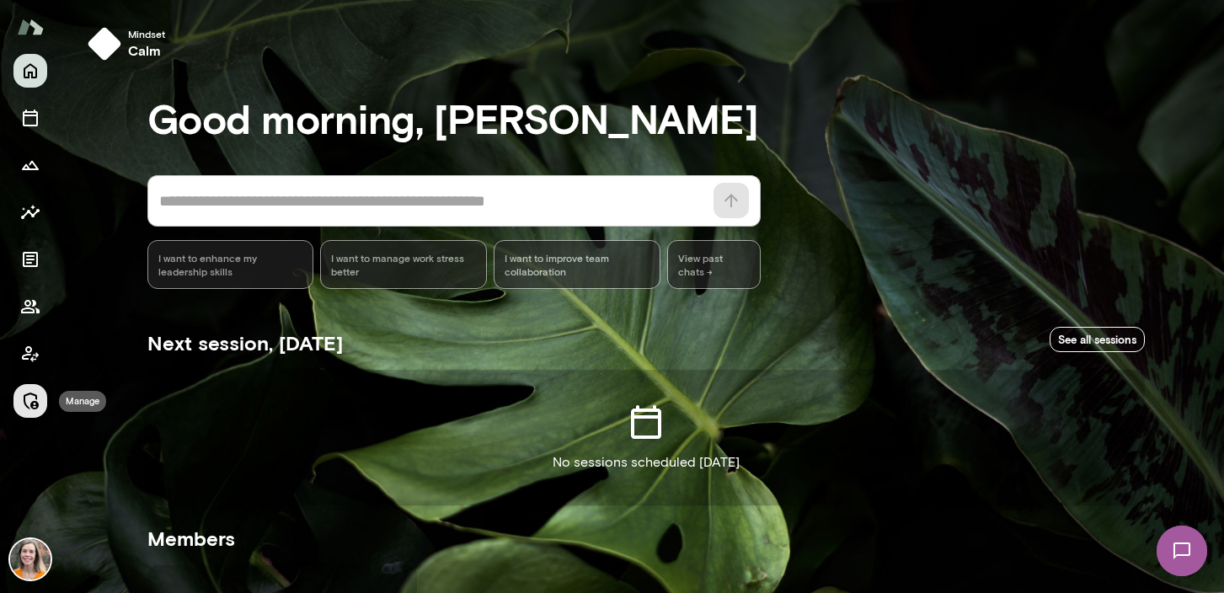 The image size is (1224, 593). Describe the element at coordinates (30, 212) in the screenshot. I see `button: Insights` at that location.